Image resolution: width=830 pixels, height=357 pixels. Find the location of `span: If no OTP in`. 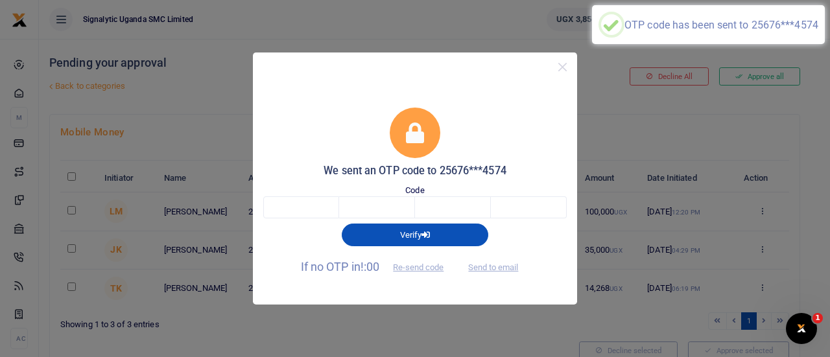

span: If no OTP in is located at coordinates (378, 267).